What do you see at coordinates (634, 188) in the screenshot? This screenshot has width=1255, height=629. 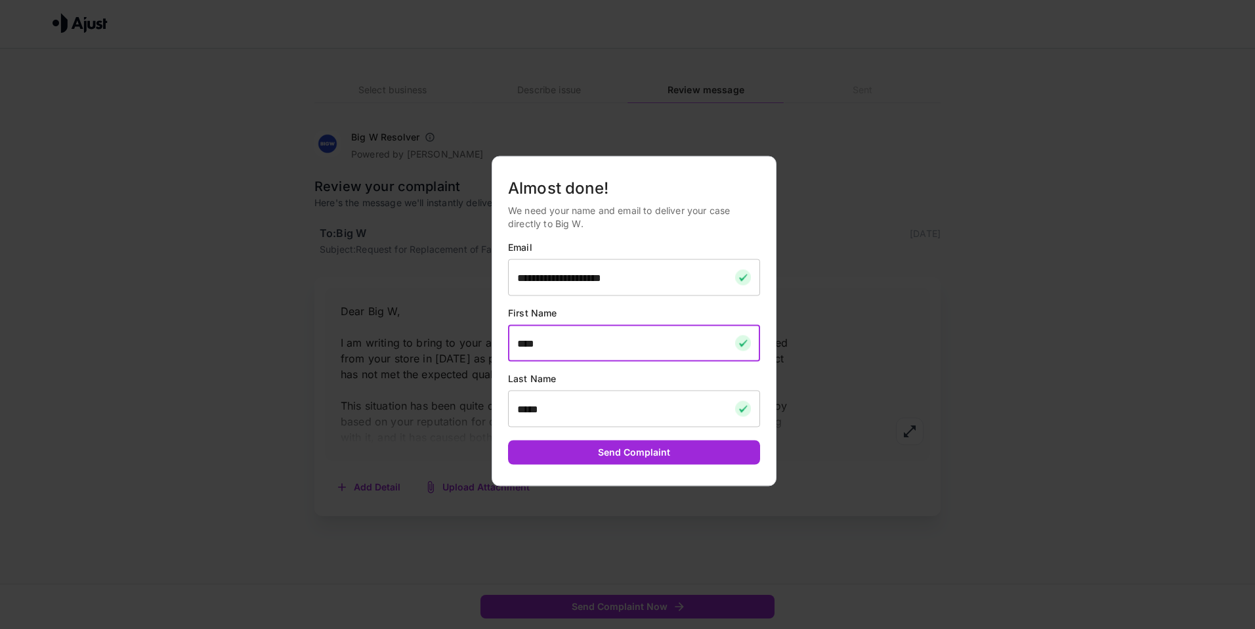 I see `h5: Almost done!` at bounding box center [634, 188].